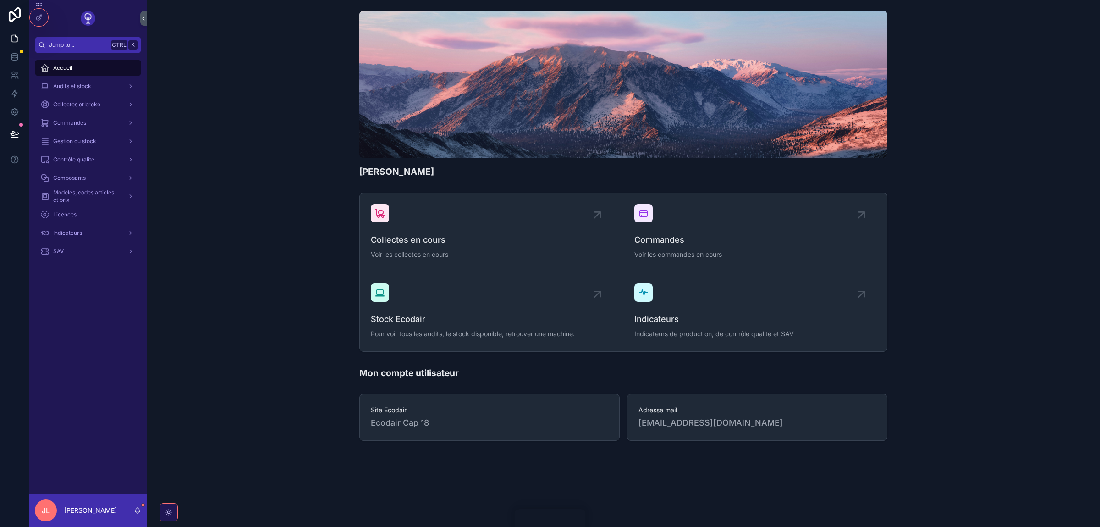 The height and width of the screenshot is (527, 1100). I want to click on span: Indicateurs de production, de contrôle qualité et SAV, so click(755, 334).